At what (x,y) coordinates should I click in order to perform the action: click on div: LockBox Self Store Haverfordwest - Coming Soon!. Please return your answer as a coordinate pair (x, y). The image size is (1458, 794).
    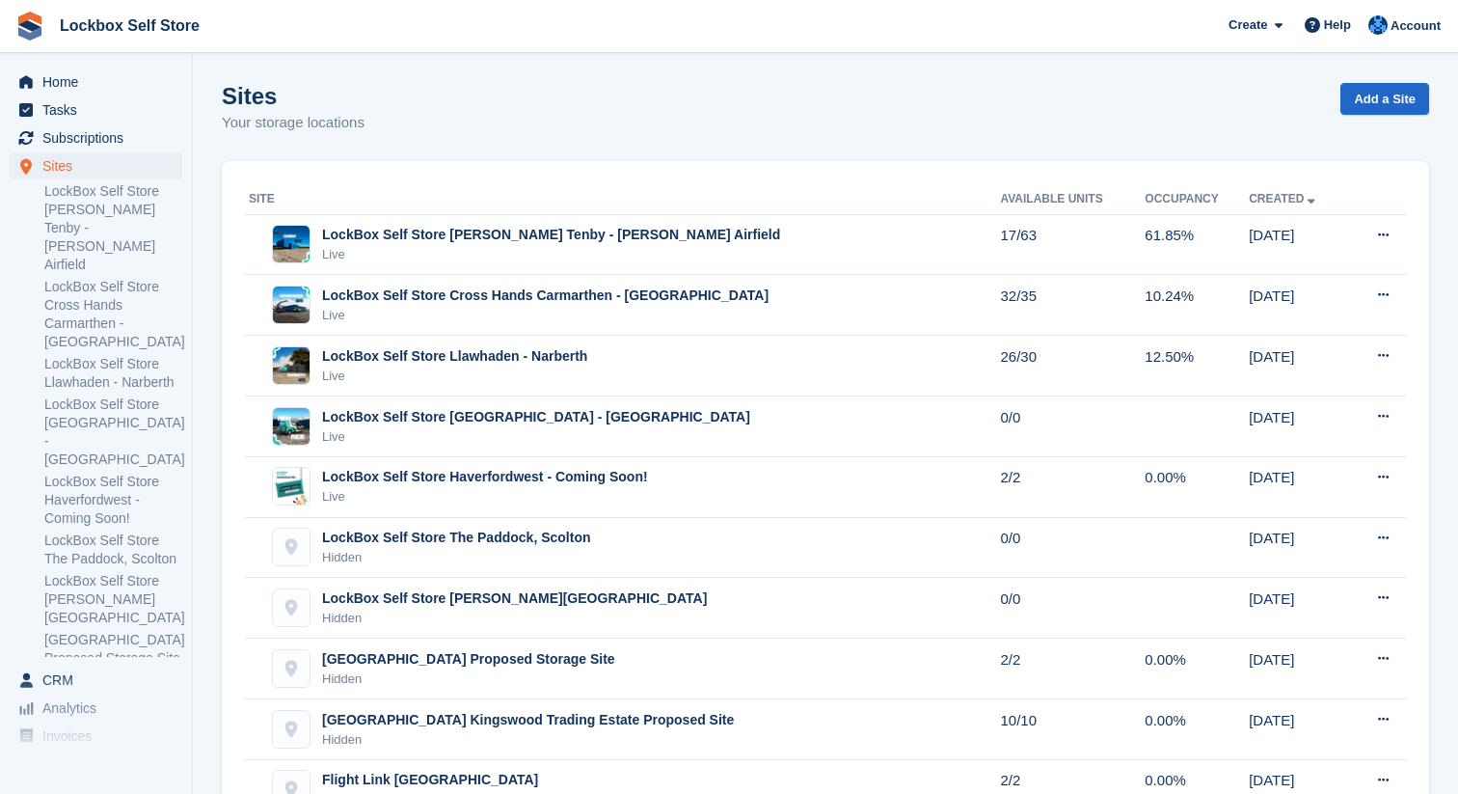
    Looking at the image, I should click on (485, 476).